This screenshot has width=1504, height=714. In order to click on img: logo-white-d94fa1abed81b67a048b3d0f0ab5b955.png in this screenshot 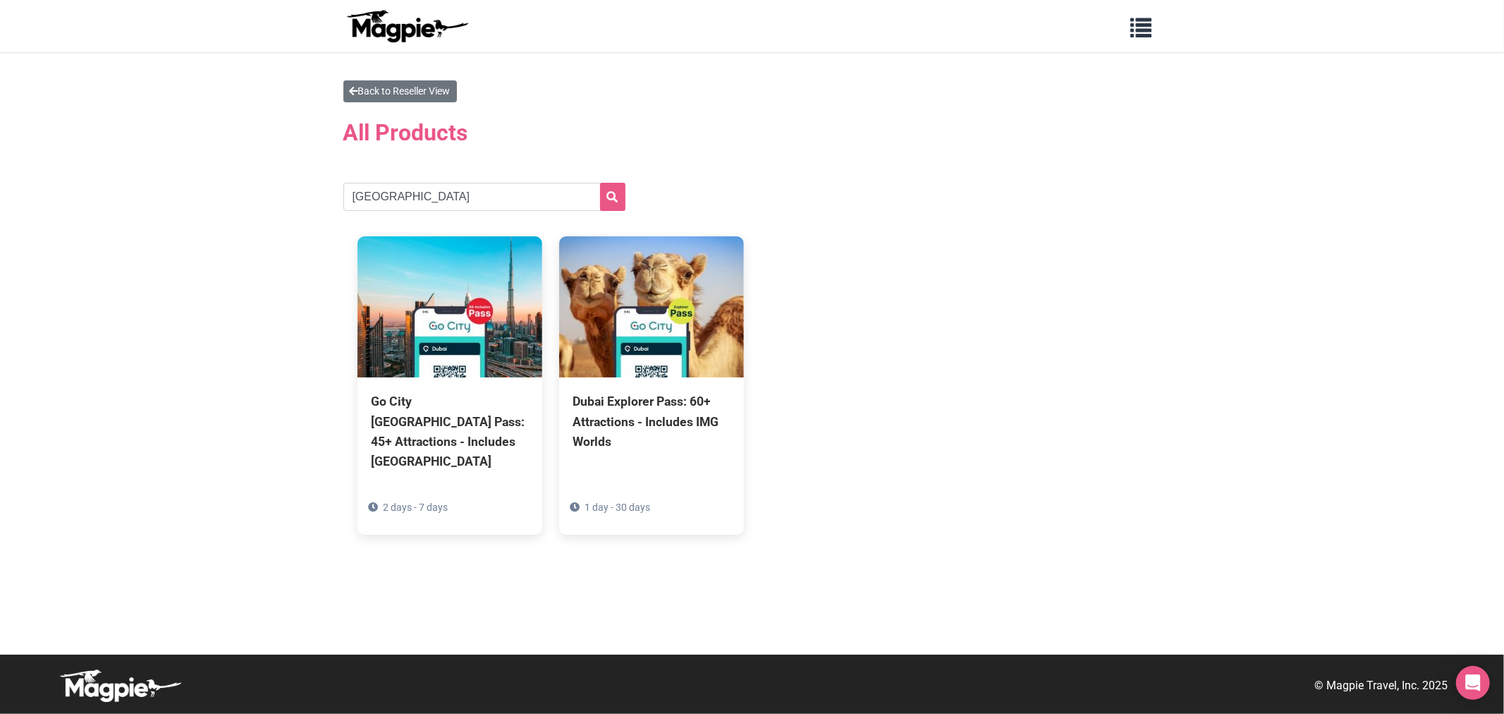, I will do `click(120, 685)`.